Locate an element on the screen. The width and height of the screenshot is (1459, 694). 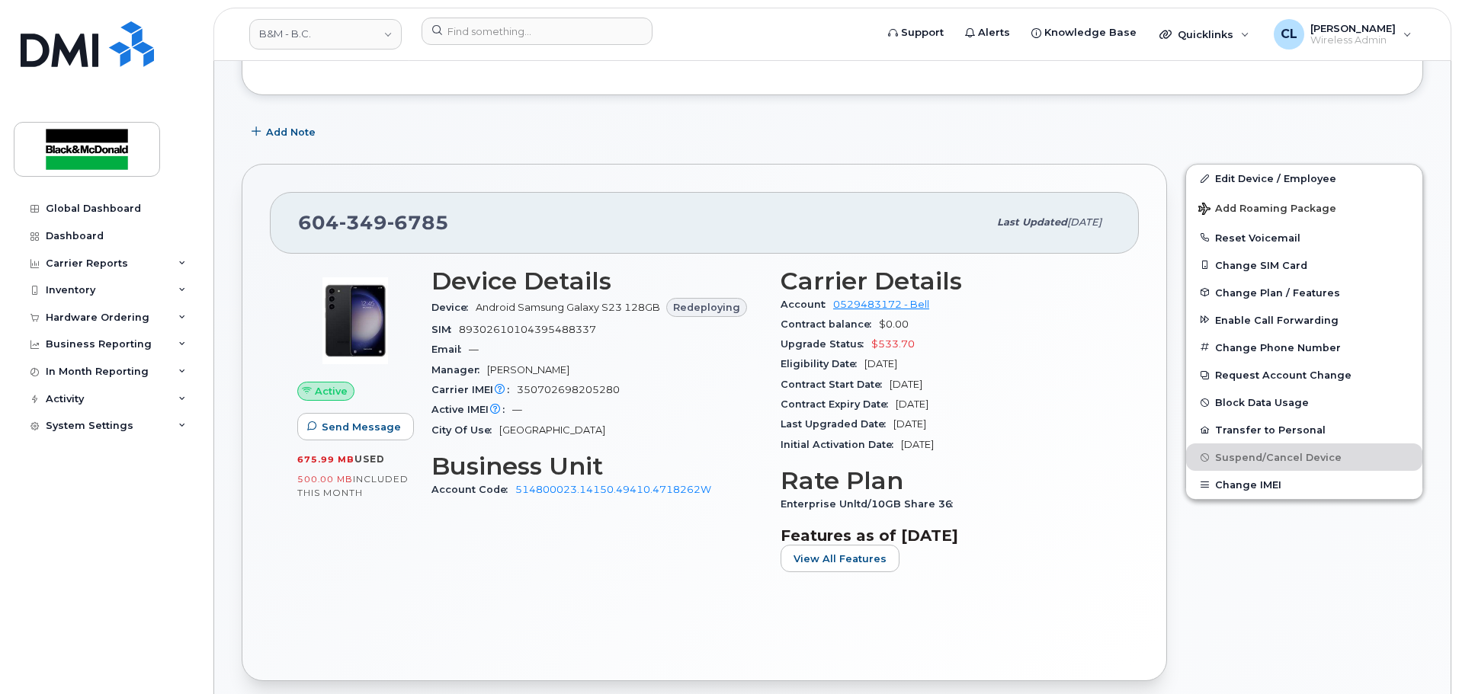
span: Last Upgraded Date is located at coordinates (837, 424).